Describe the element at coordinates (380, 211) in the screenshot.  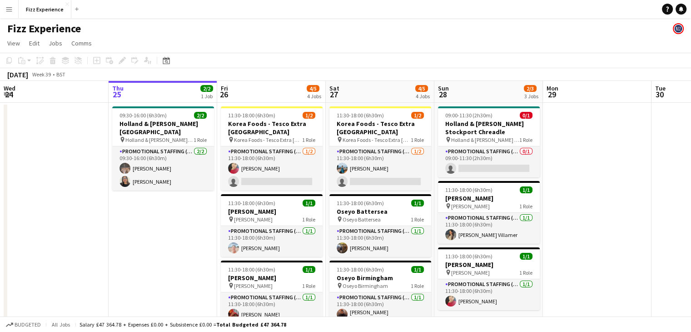
I see `h3: Oseyo Battersea` at that location.